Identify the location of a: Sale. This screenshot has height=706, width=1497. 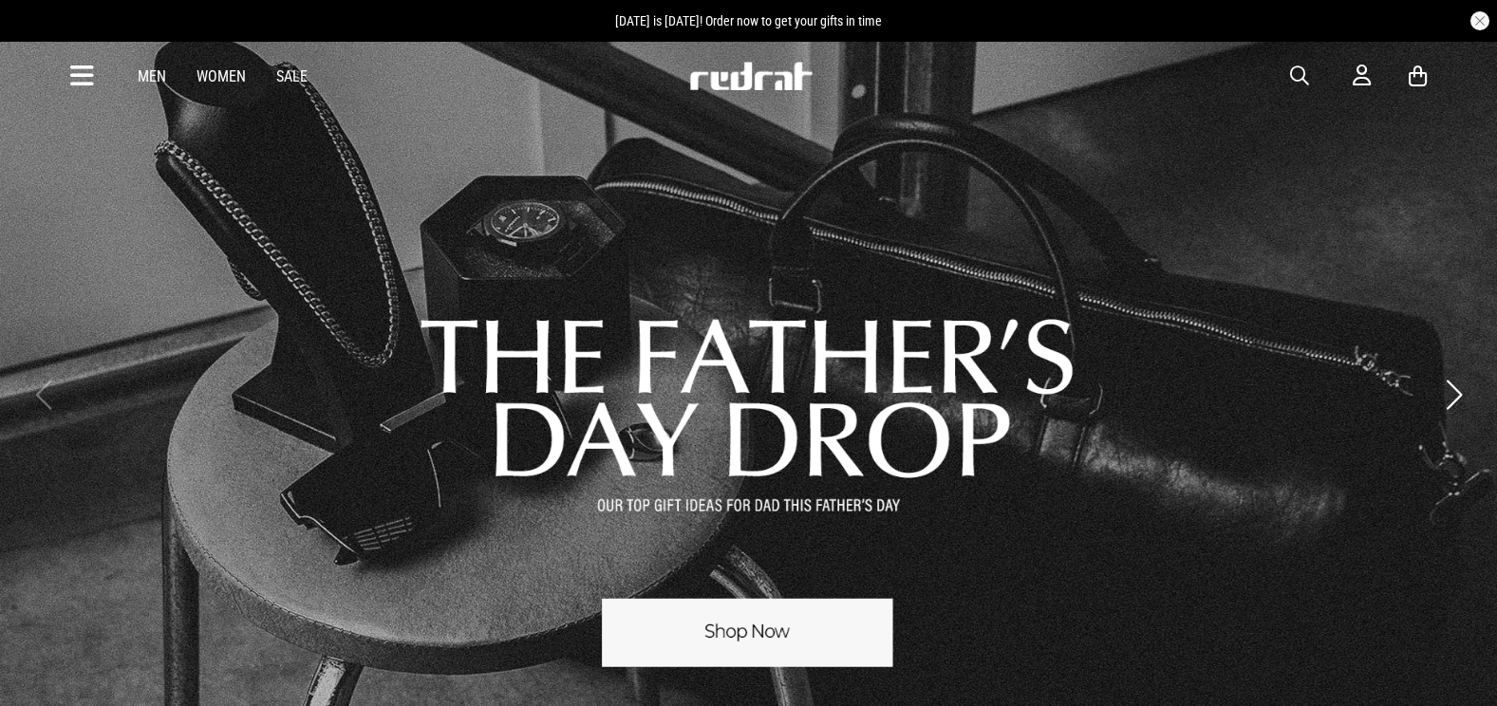
(291, 76).